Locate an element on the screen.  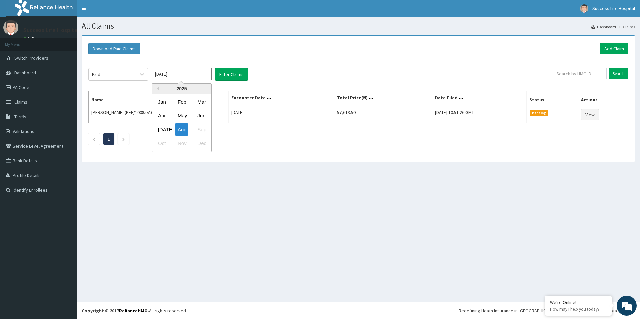
h1: All Claims is located at coordinates (359, 26).